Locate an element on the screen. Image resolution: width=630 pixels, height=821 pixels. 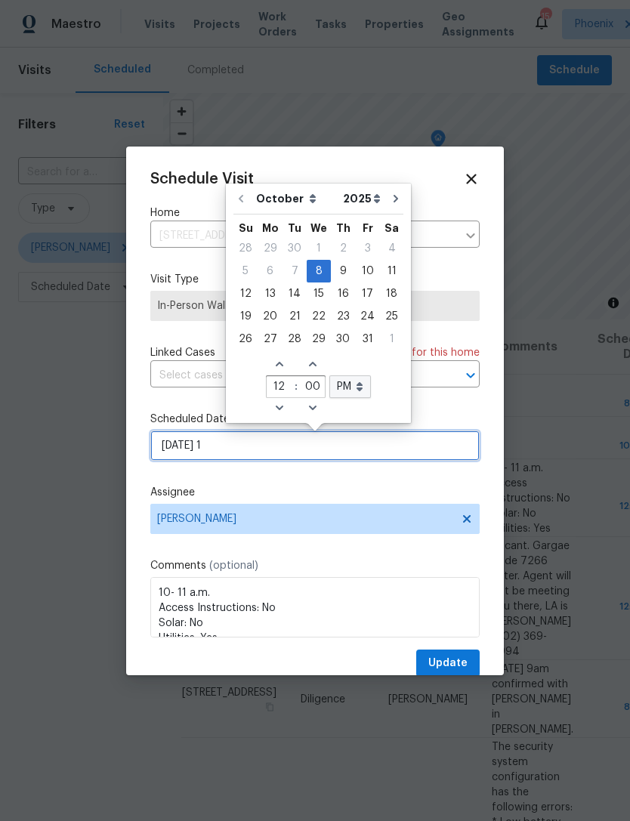
div: Fri Oct 24 2025 is located at coordinates (367, 316).